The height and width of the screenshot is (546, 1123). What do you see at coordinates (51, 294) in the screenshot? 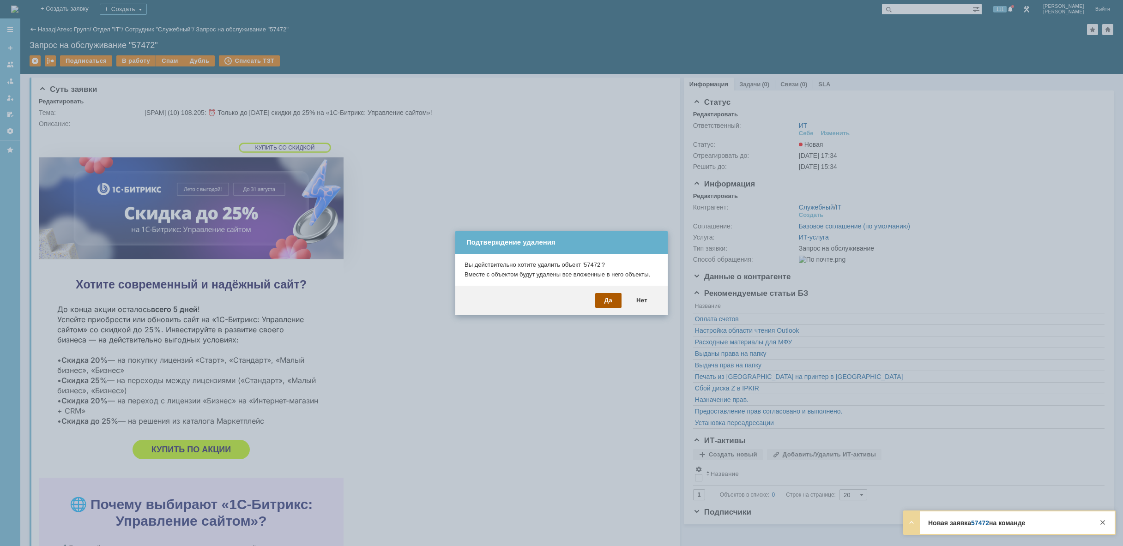
I see `strong: Скидка до 25%` at bounding box center [51, 294].